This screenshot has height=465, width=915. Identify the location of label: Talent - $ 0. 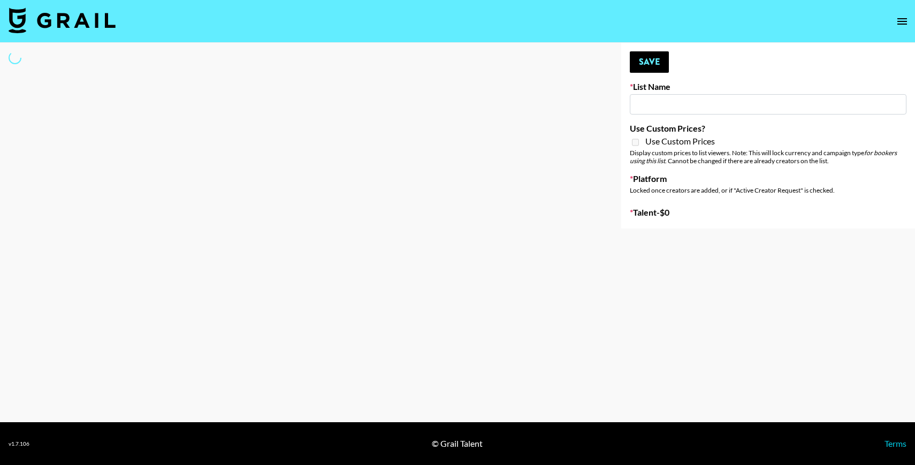
(768, 213).